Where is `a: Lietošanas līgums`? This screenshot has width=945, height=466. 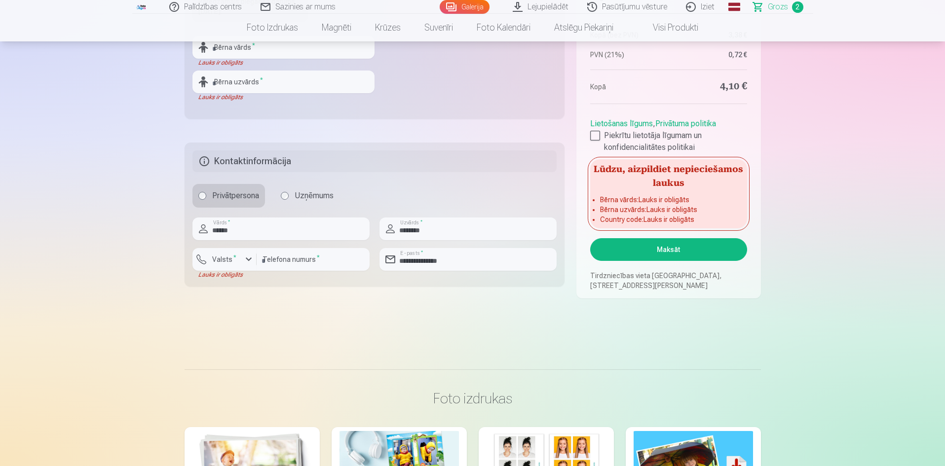 a: Lietošanas līgums is located at coordinates (622, 123).